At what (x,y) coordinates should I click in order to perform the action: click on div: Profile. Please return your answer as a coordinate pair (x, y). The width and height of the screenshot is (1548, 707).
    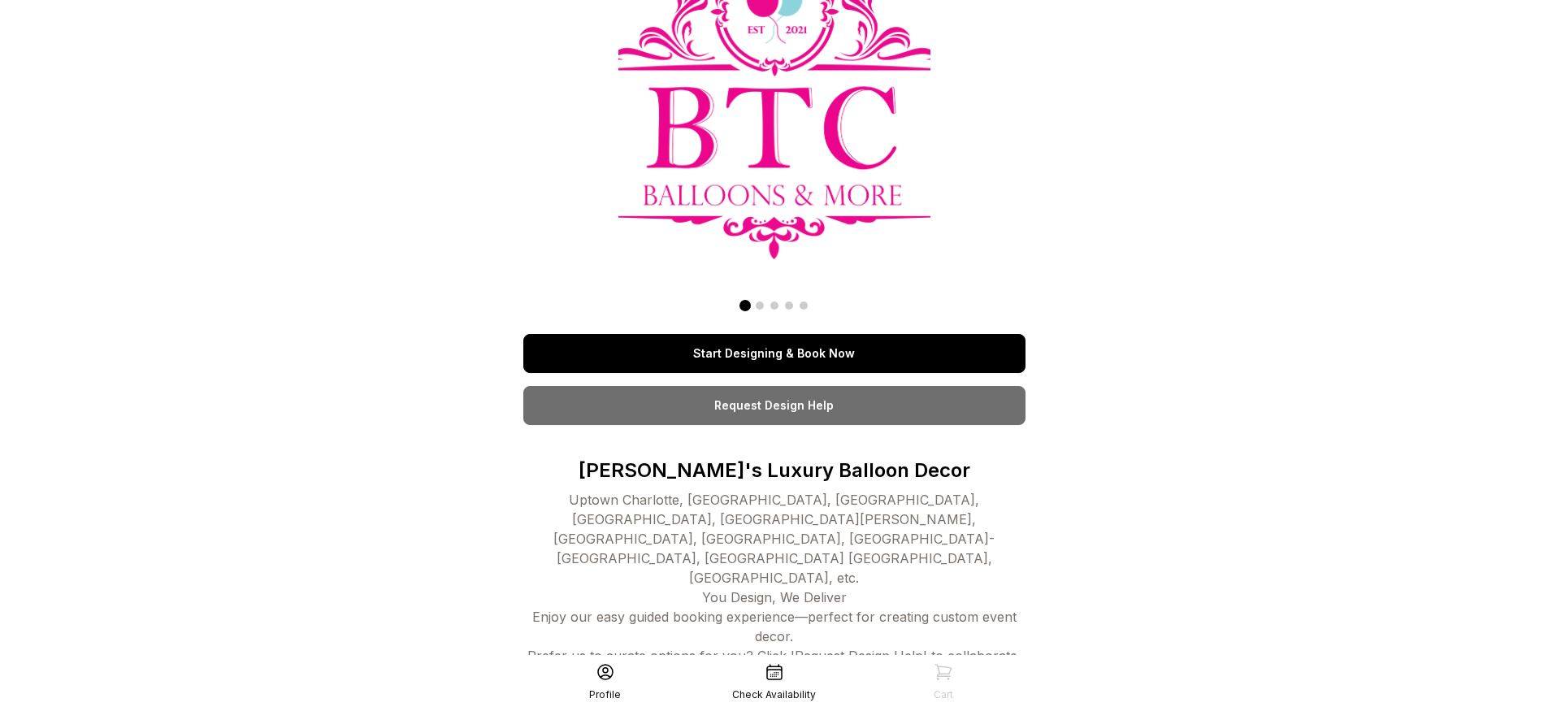
    Looking at the image, I should click on (604, 695).